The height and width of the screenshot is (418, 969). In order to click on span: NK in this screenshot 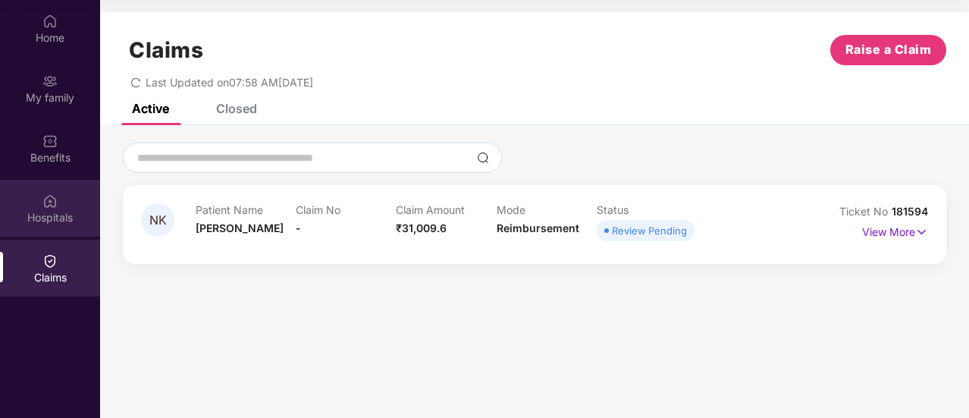, I will do `click(158, 220)`.